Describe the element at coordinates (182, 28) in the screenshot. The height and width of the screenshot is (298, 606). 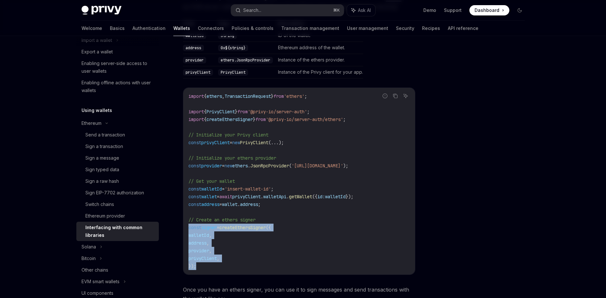
I see `a: Wallets` at that location.